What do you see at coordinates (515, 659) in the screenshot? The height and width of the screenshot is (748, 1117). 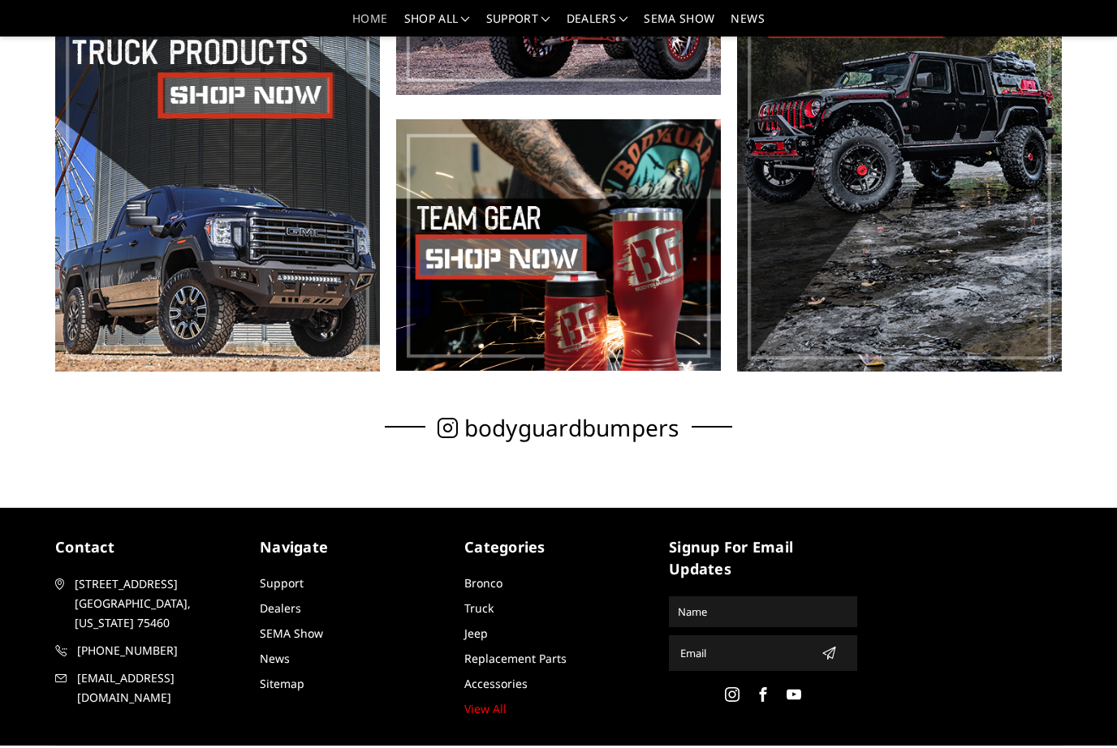 I see `a: Replacement Parts` at bounding box center [515, 659].